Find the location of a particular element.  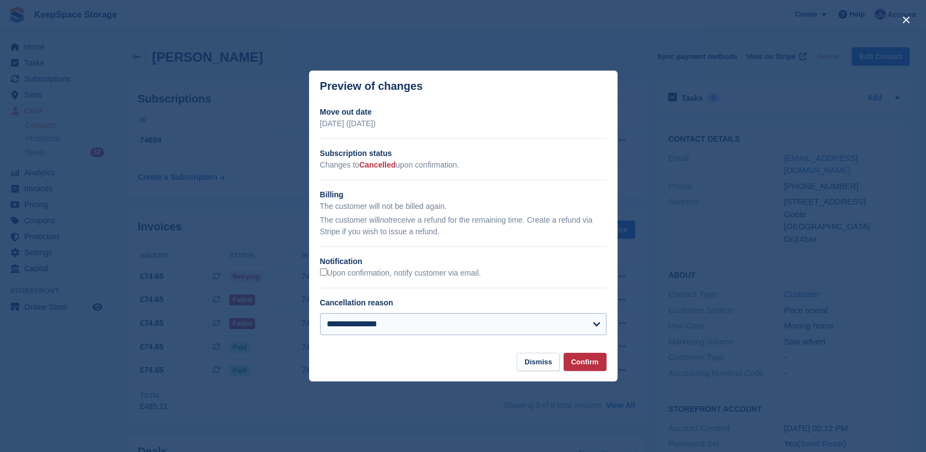

button: close is located at coordinates (906, 20).